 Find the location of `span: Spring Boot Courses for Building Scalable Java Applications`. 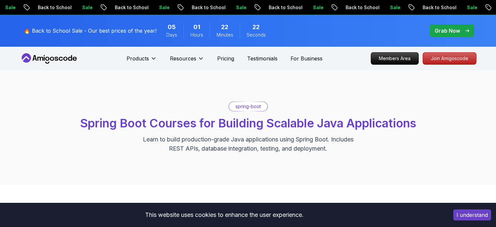

span: Spring Boot Courses for Building Scalable Java Applications is located at coordinates (248, 123).